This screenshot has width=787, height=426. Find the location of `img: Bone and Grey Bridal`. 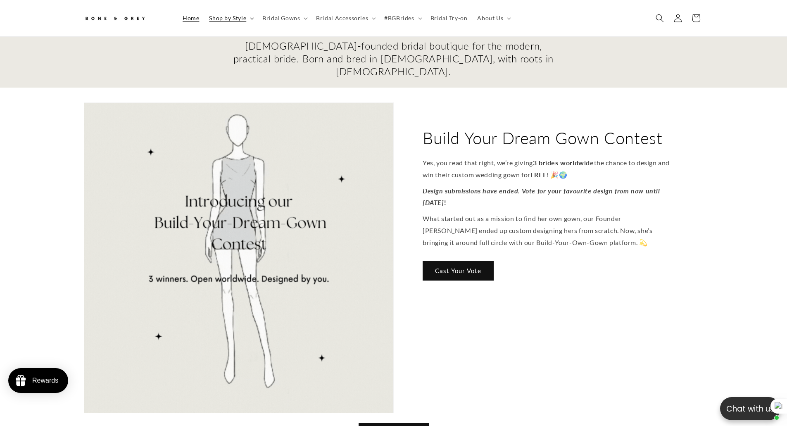

img: Bone and Grey Bridal is located at coordinates (115, 18).